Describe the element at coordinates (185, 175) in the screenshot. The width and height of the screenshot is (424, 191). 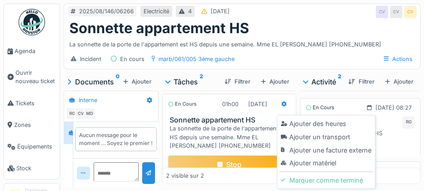
I see `div: 2 visible sur 2` at that location.